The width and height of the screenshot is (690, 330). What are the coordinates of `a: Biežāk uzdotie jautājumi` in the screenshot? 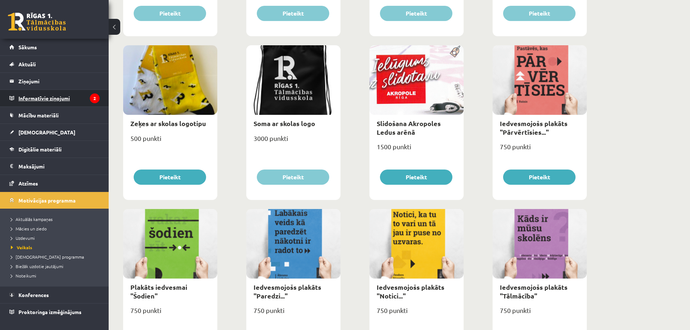 It's located at (56, 266).